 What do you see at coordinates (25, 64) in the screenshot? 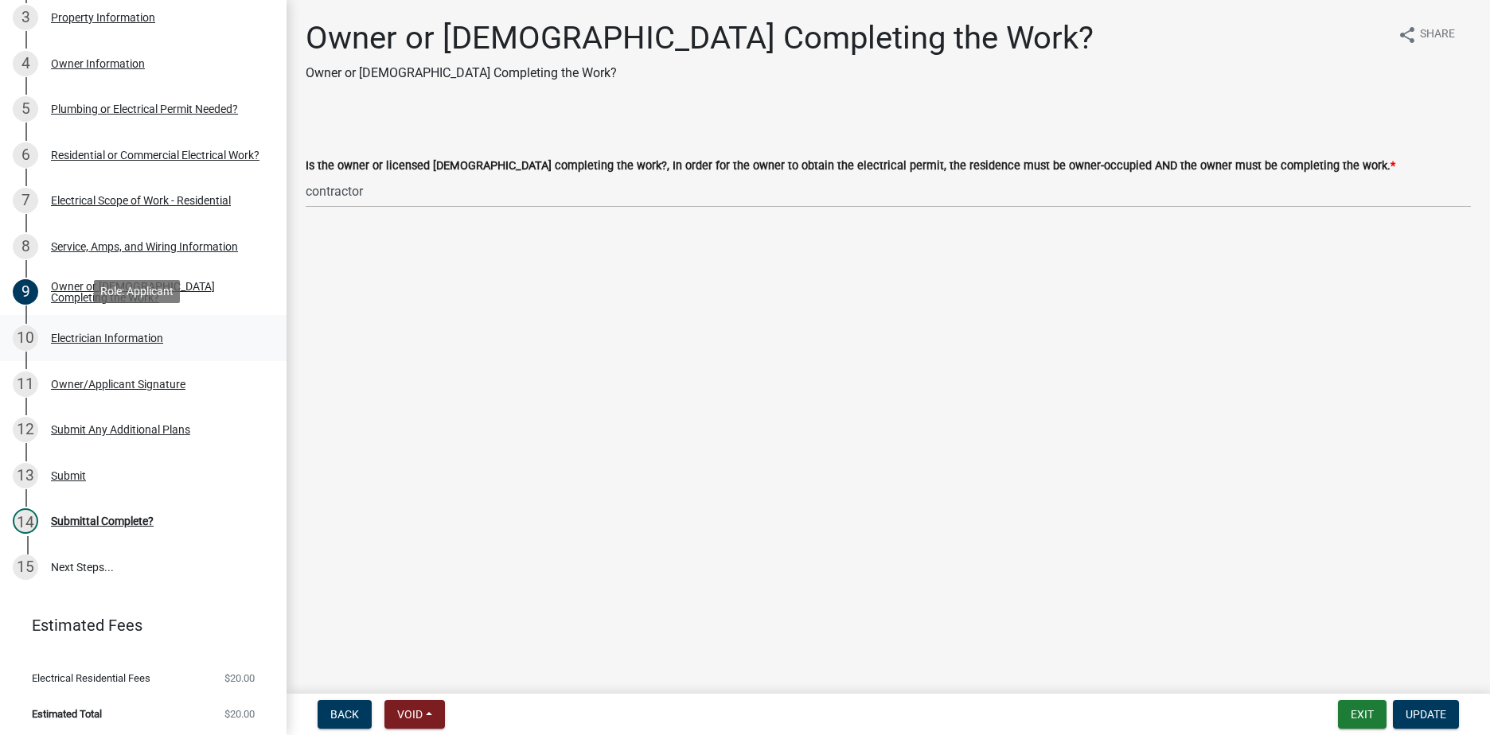
I see `div: 4` at bounding box center [25, 64].